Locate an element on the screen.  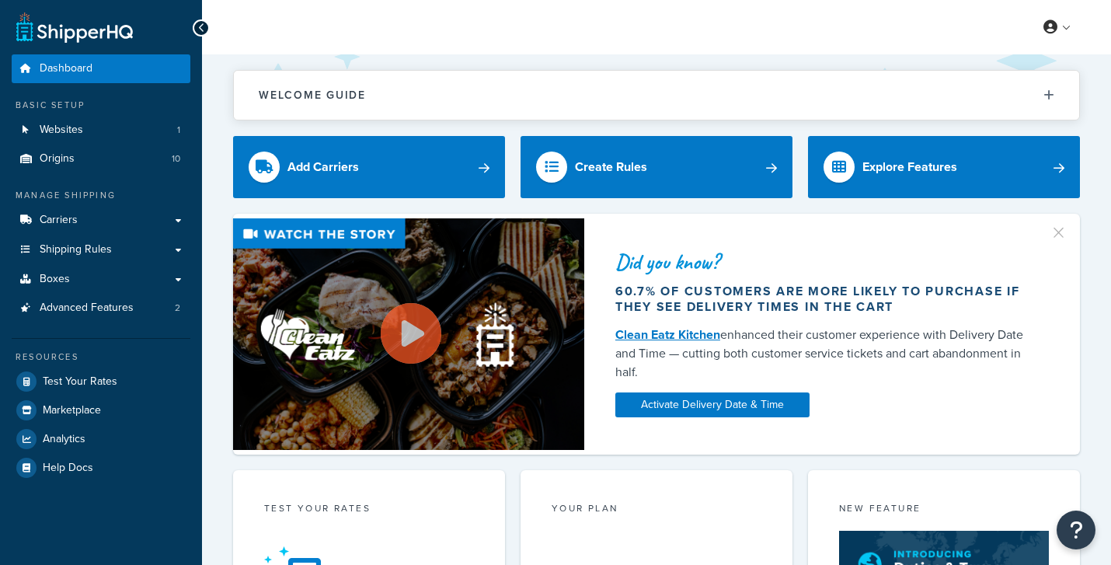
a: Create Rules is located at coordinates (656, 167).